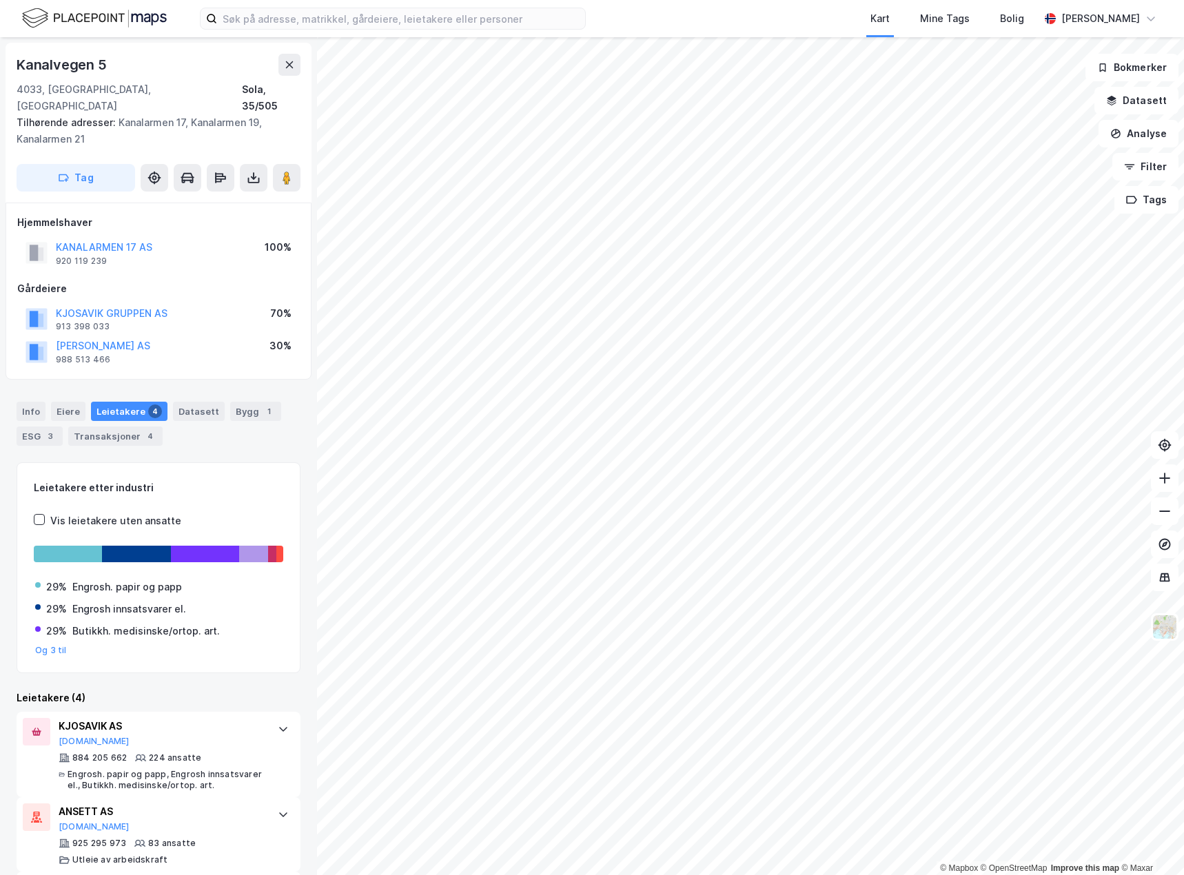  I want to click on div: ESG, so click(39, 436).